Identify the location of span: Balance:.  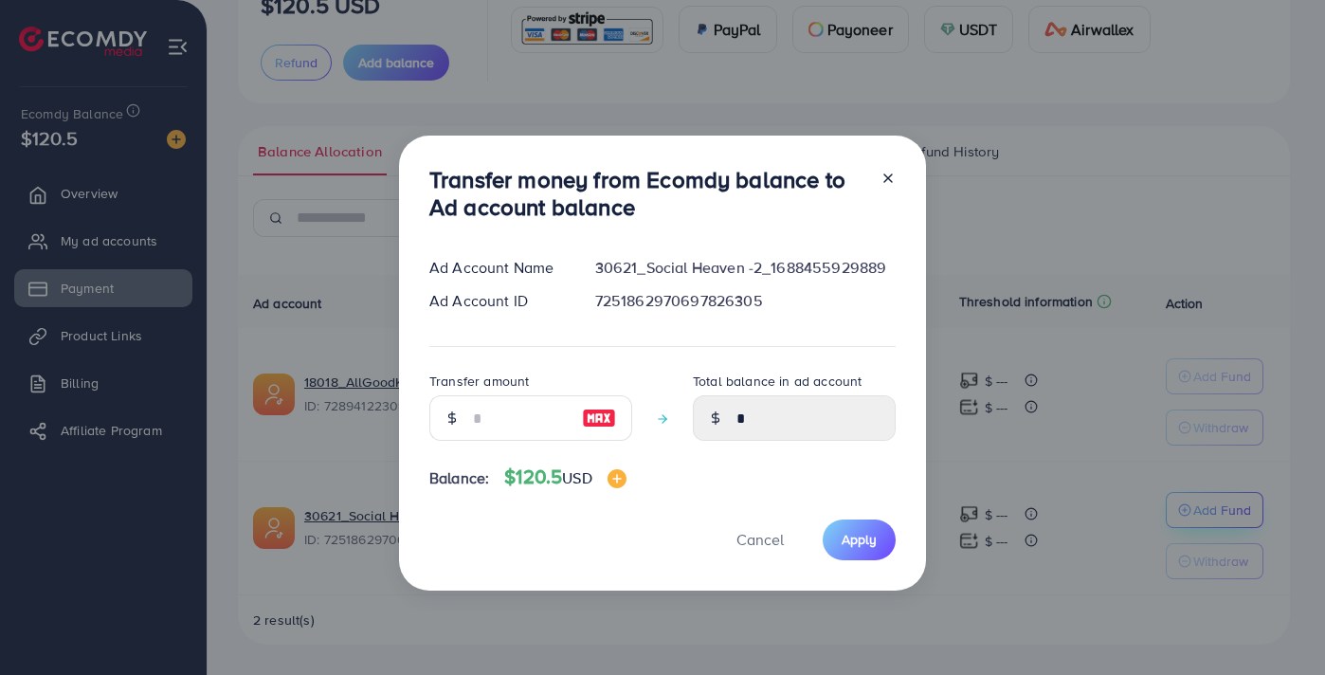
(459, 478).